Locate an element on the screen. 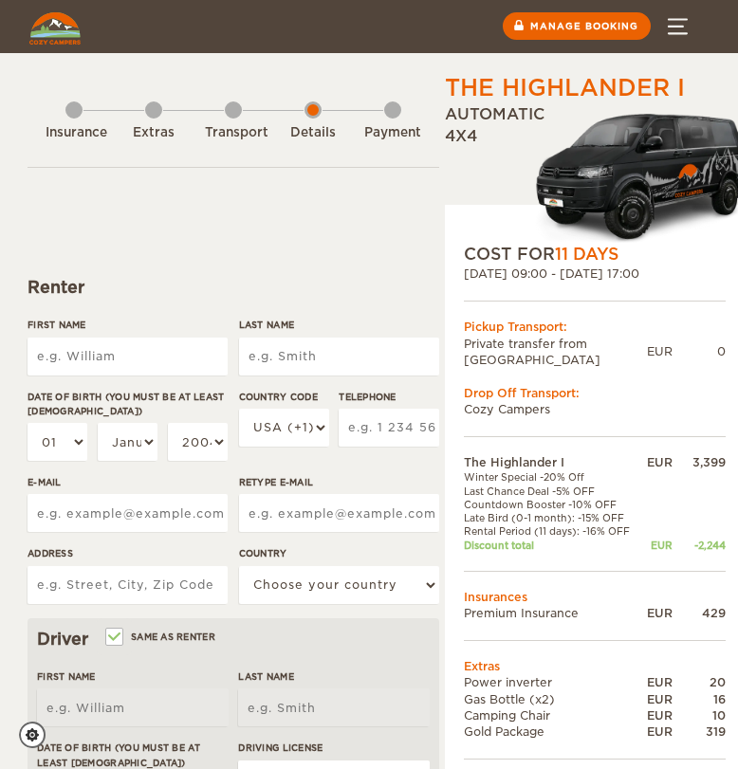 The width and height of the screenshot is (738, 769). td: The Highlander I is located at coordinates (552, 462).